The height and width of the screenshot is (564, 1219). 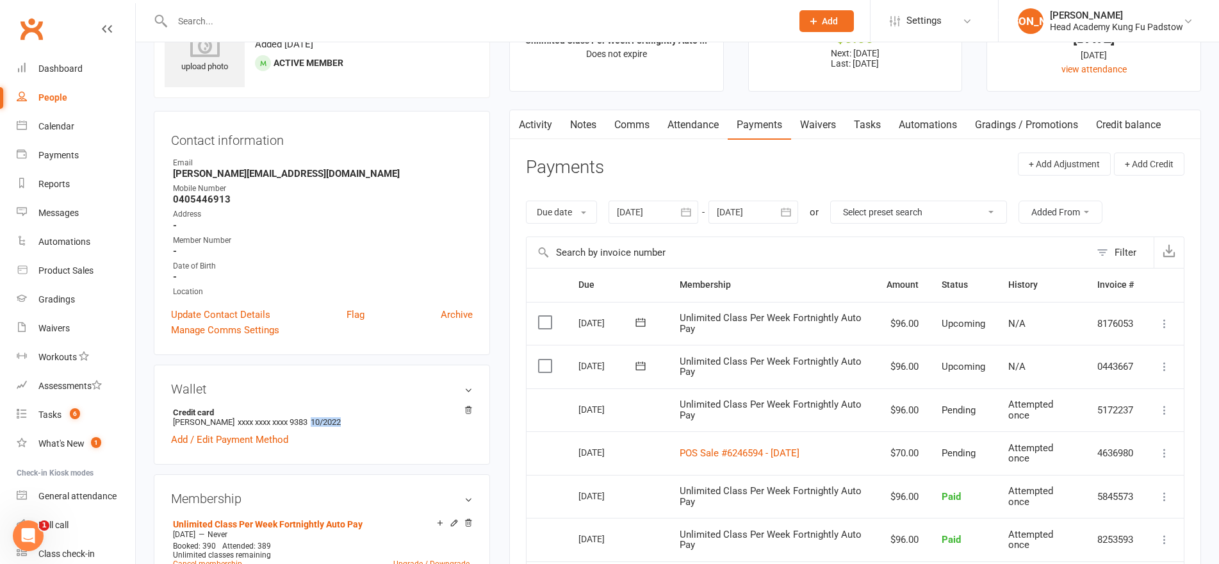 What do you see at coordinates (322, 138) in the screenshot?
I see `h3: Contact information` at bounding box center [322, 138].